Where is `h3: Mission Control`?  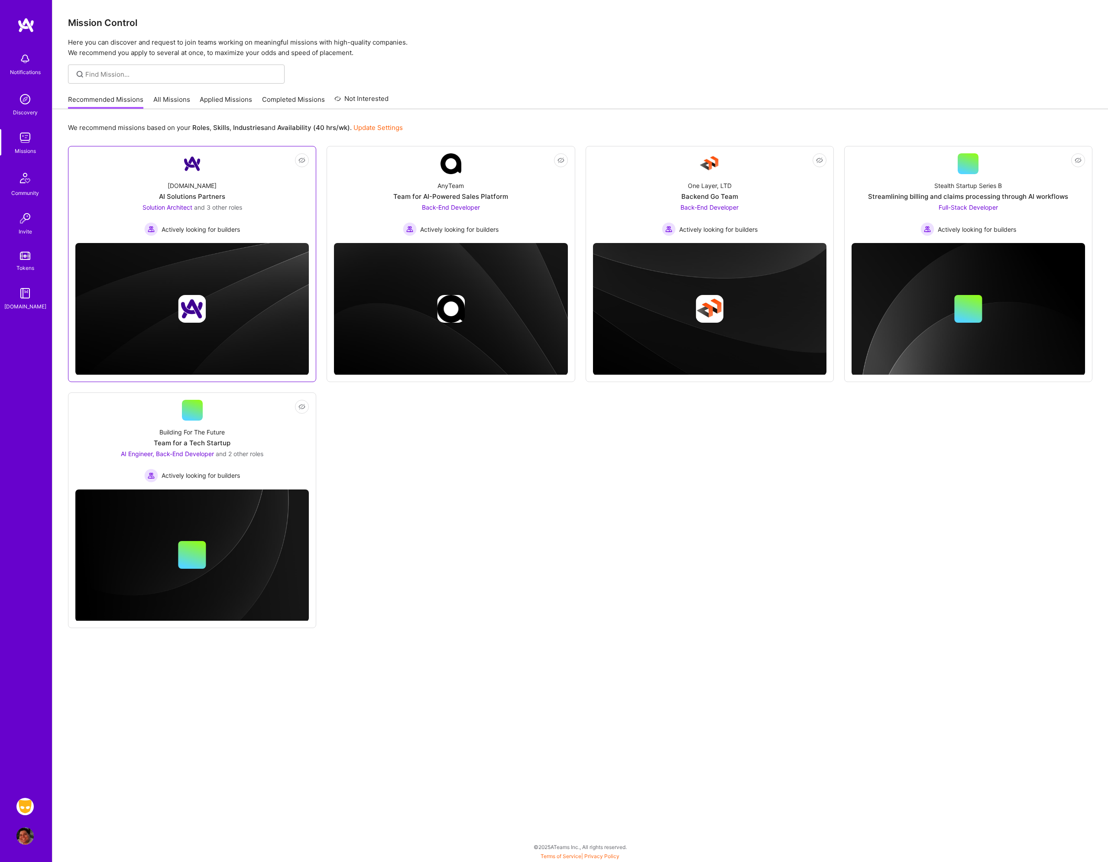
h3: Mission Control is located at coordinates (580, 23).